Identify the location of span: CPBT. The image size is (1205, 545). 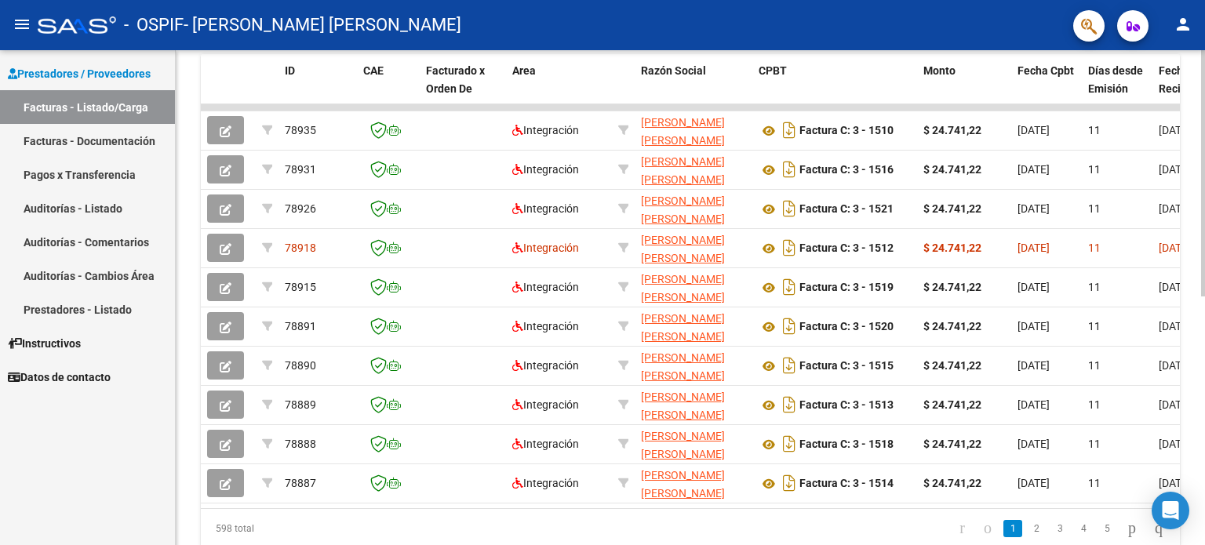
(773, 71).